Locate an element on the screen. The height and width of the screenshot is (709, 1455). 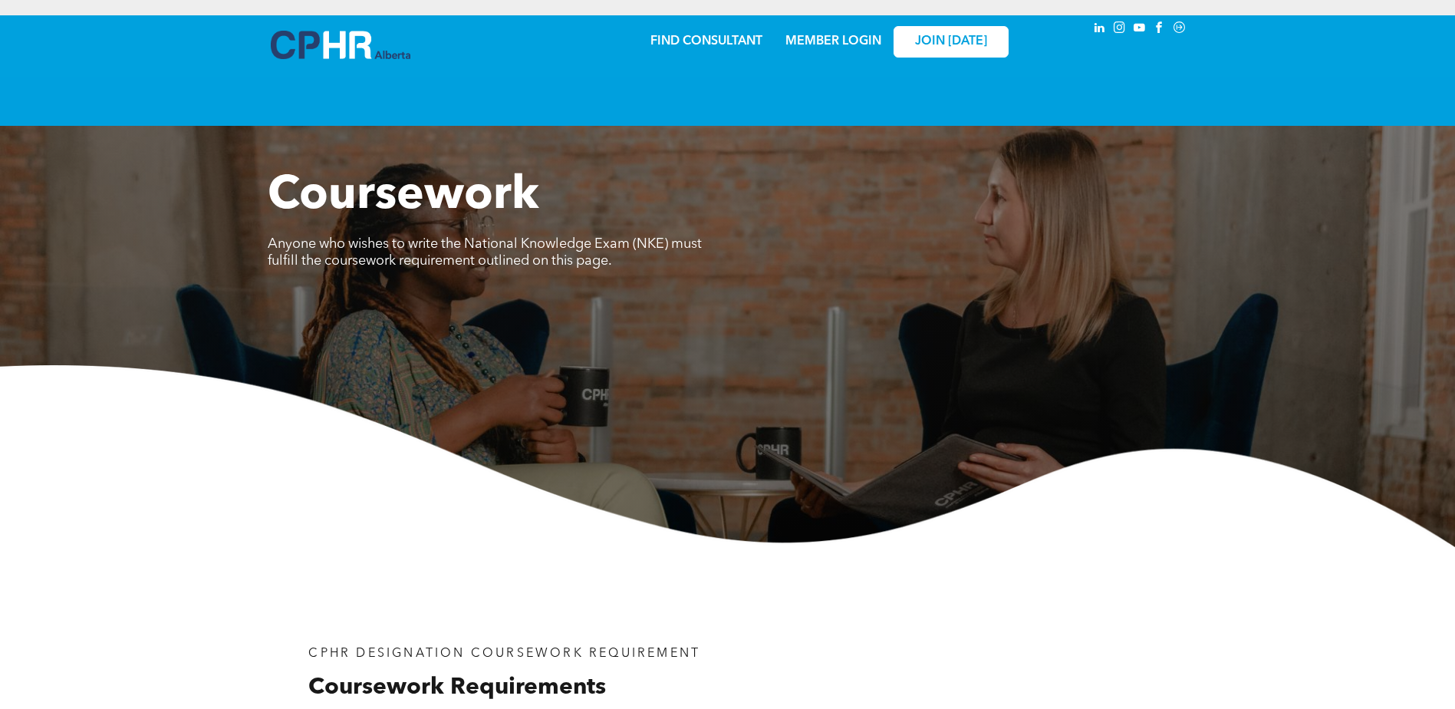
img: A blue and white logo for cp alberta is located at coordinates (341, 45).